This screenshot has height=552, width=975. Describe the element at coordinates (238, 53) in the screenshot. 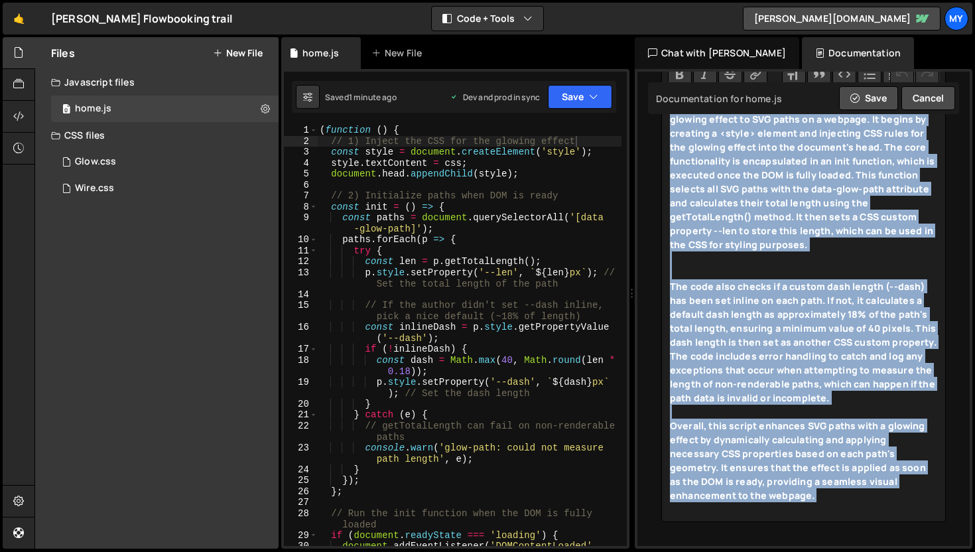

I see `button: New File` at that location.